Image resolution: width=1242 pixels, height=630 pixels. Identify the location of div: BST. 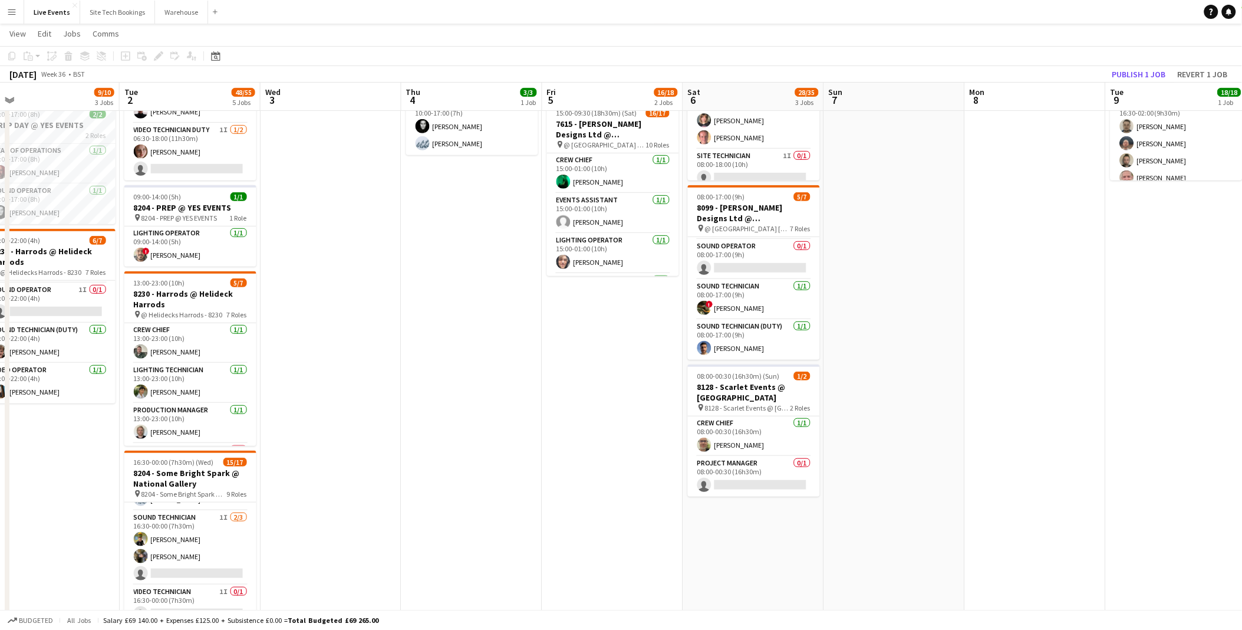
(79, 74).